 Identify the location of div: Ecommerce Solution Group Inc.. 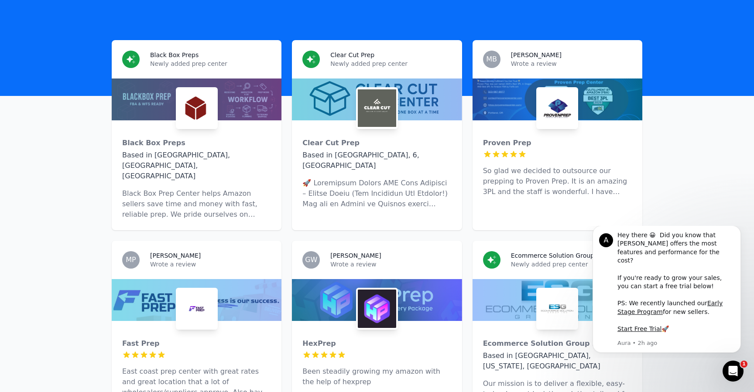
(557, 344).